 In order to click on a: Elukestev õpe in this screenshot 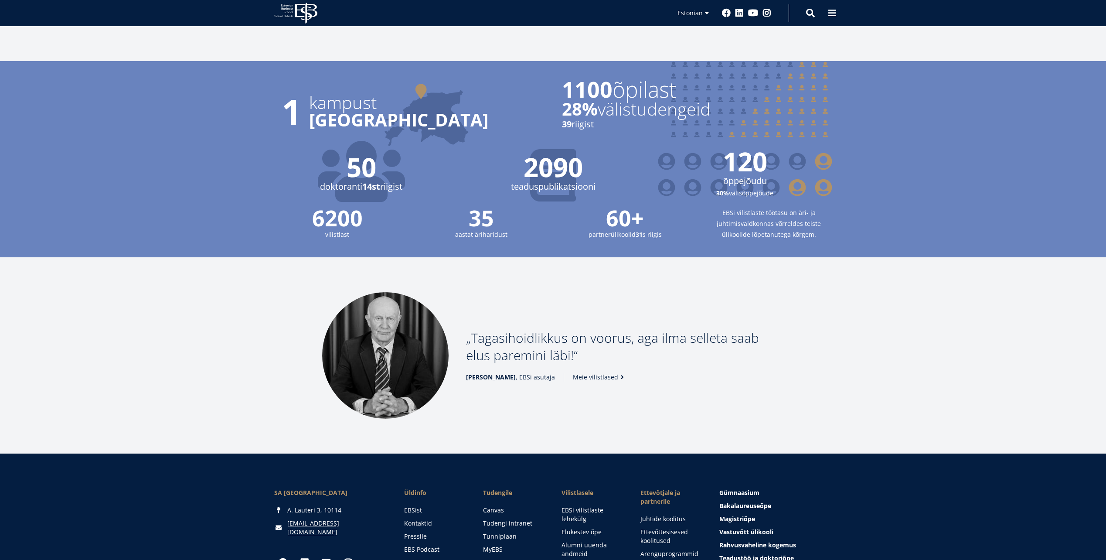, I will do `click(592, 532)`.